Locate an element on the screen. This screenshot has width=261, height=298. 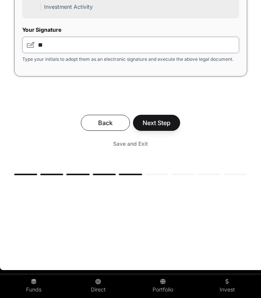
a: Funds is located at coordinates (34, 286).